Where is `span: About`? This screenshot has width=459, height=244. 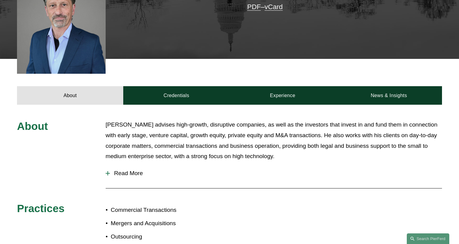
span: About is located at coordinates (32, 126).